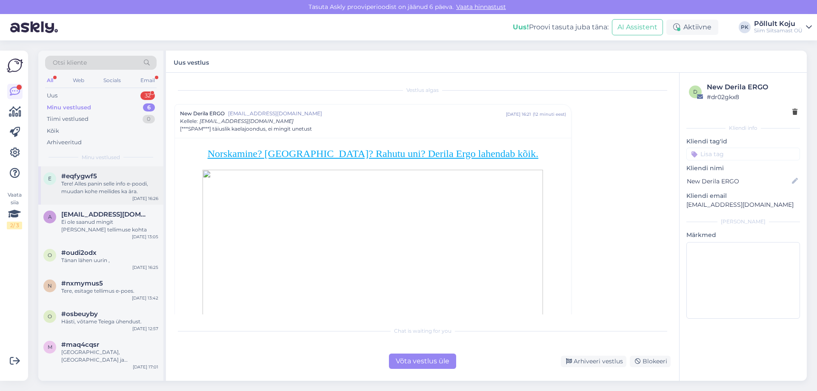 This screenshot has height=391, width=817. I want to click on p: Märkmed, so click(743, 235).